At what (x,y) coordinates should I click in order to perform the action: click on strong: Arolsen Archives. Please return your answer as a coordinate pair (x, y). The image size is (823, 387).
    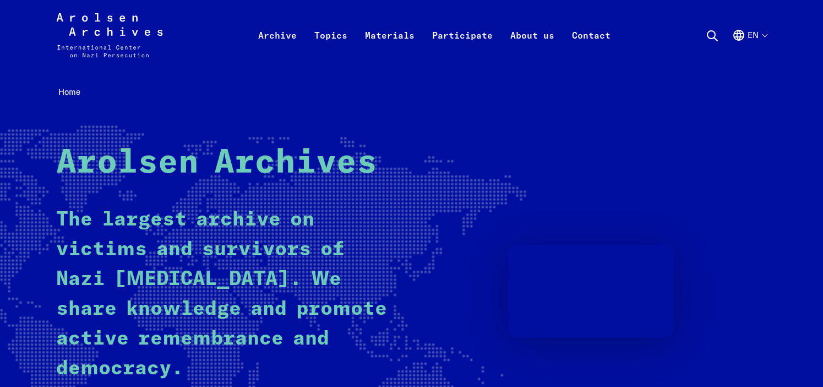
    Looking at the image, I should click on (216, 163).